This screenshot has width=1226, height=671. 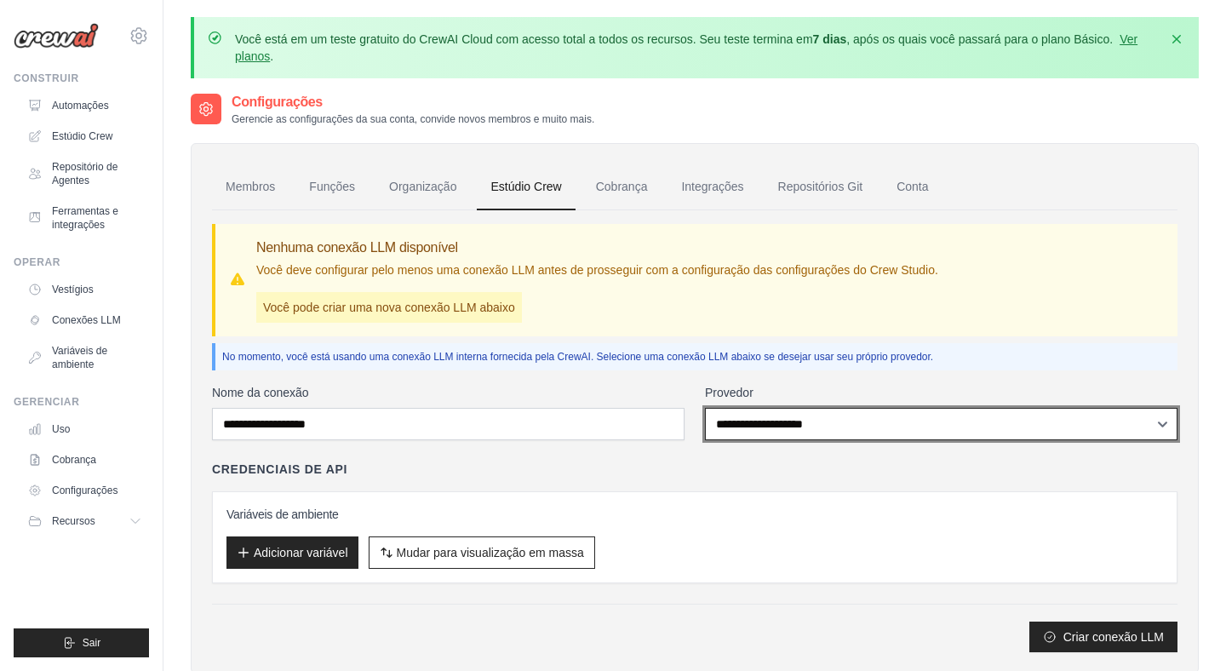 I want to click on font: Ferramentas e integrações, so click(x=85, y=218).